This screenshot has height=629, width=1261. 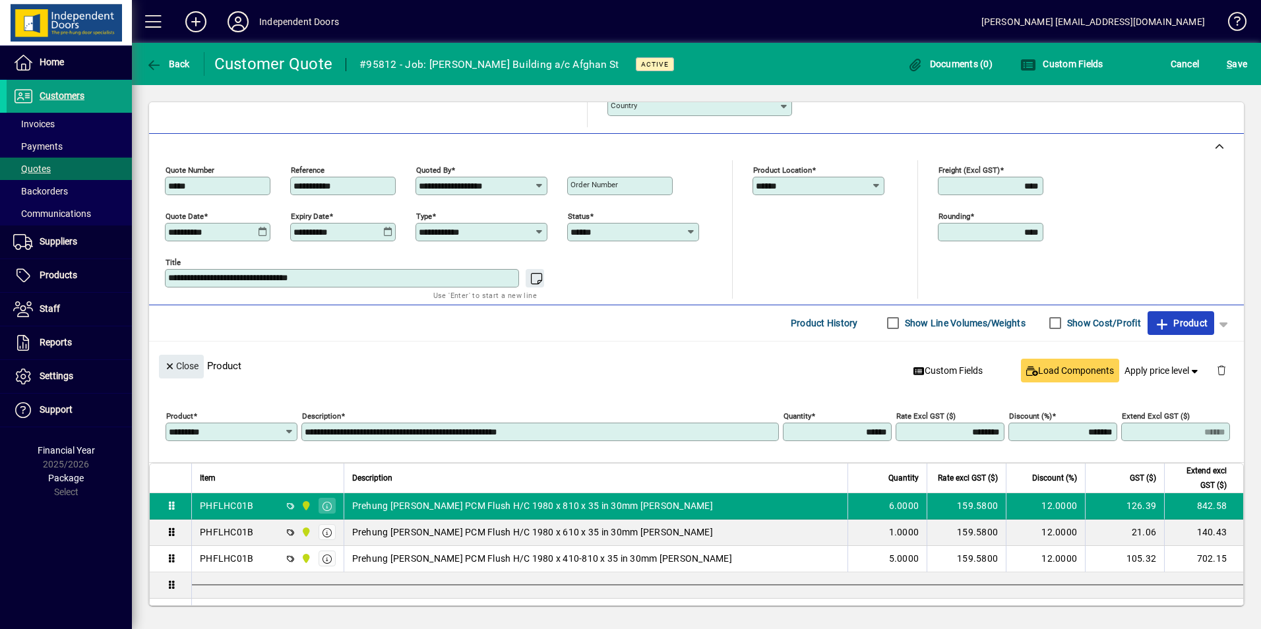 What do you see at coordinates (69, 343) in the screenshot?
I see `a: Reports` at bounding box center [69, 343].